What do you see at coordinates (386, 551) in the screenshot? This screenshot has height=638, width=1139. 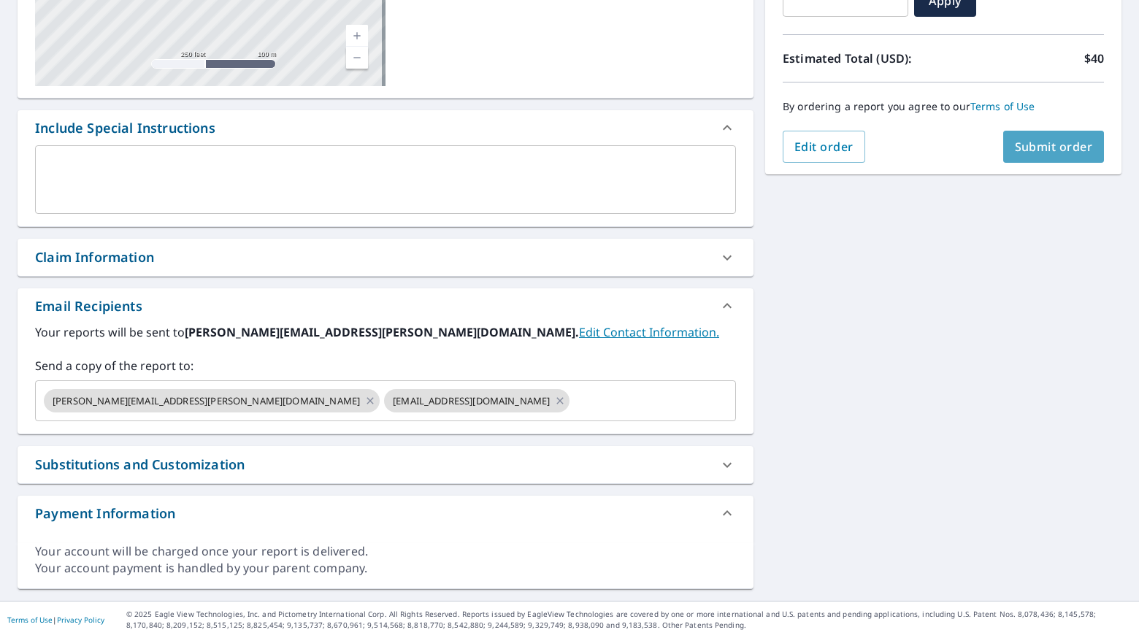 I see `div: Your account will be charged once your report is delivered.` at bounding box center [386, 551].